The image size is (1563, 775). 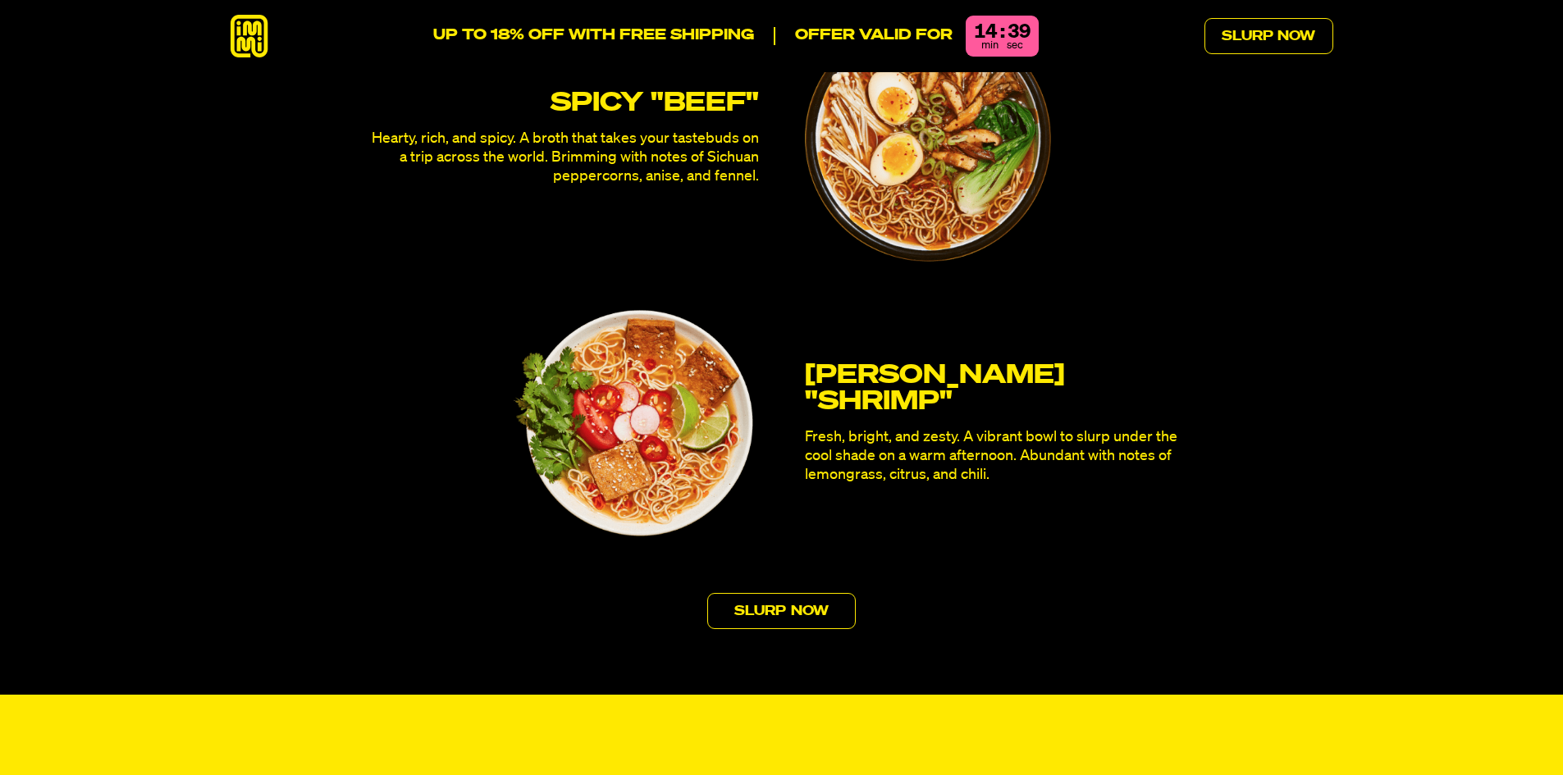 I want to click on div: 14, so click(x=986, y=32).